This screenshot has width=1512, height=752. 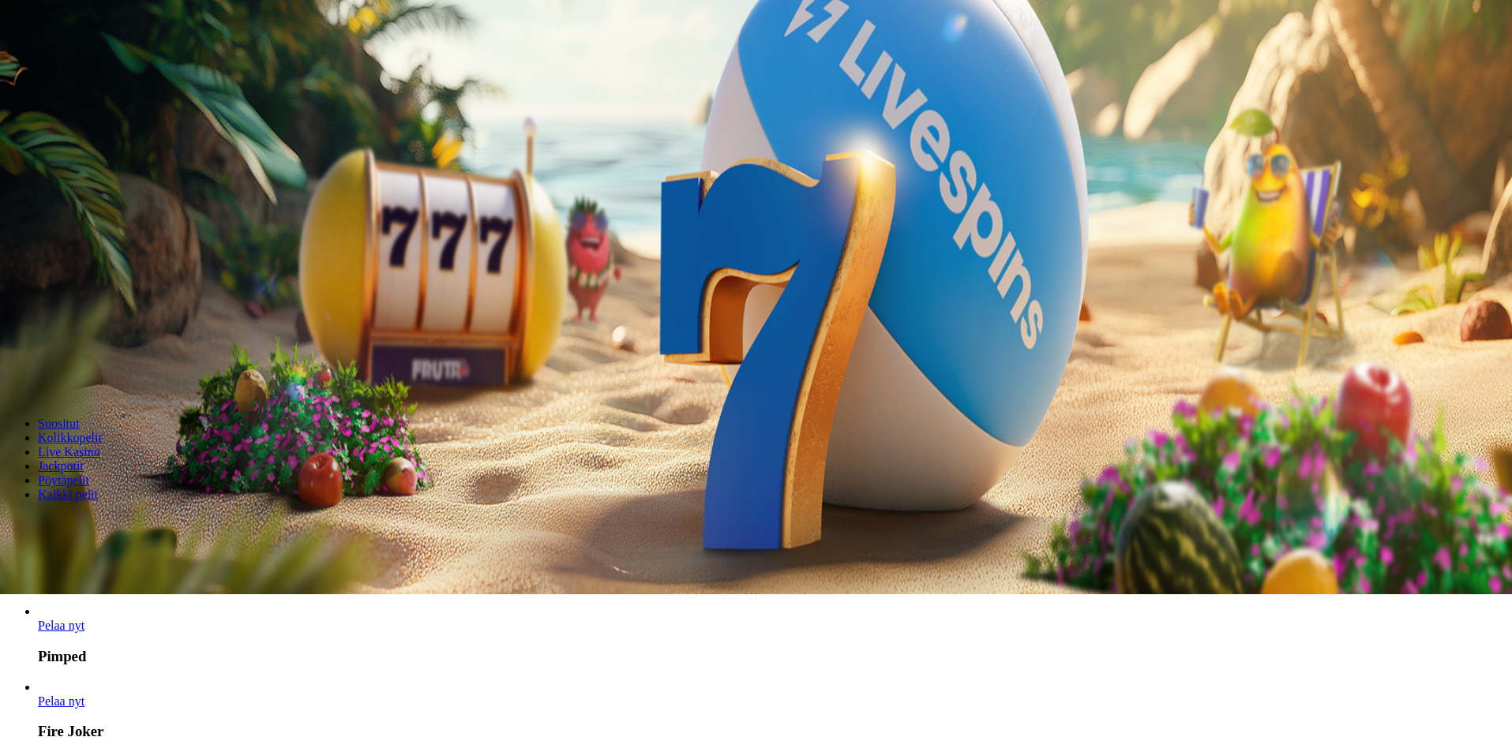 What do you see at coordinates (68, 494) in the screenshot?
I see `a: Kaikki pelit` at bounding box center [68, 494].